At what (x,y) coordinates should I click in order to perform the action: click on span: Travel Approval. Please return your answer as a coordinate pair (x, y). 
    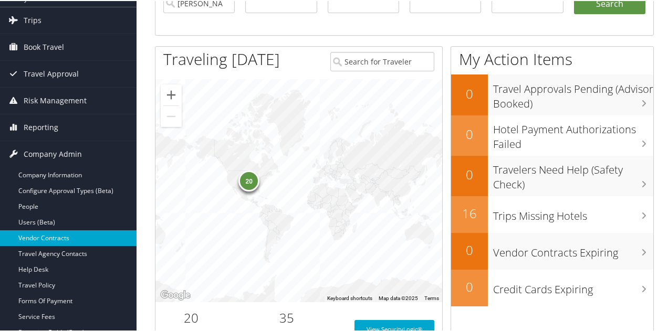
    Looking at the image, I should click on (51, 73).